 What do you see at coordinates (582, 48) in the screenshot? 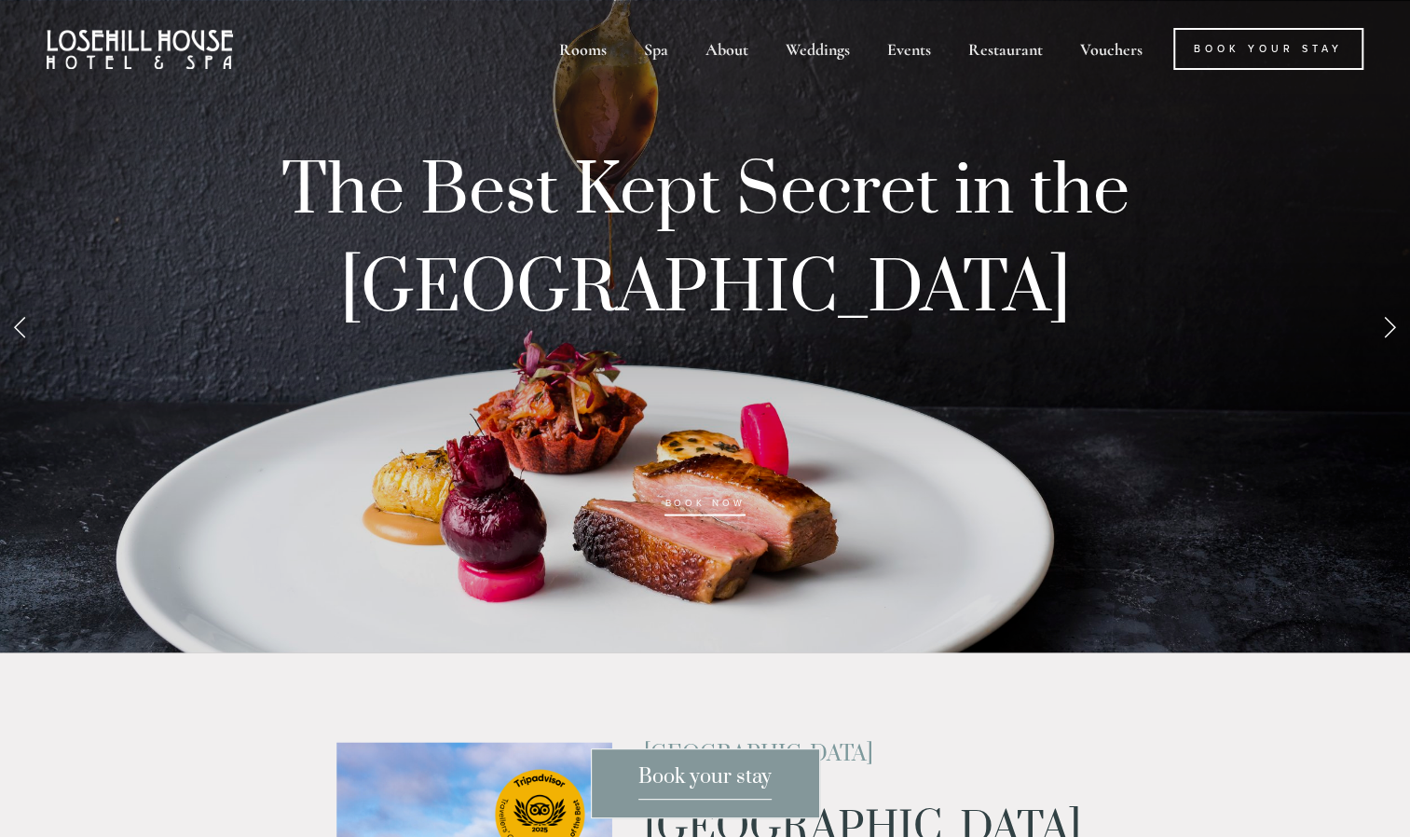
I see `div: Rooms` at bounding box center [582, 48].